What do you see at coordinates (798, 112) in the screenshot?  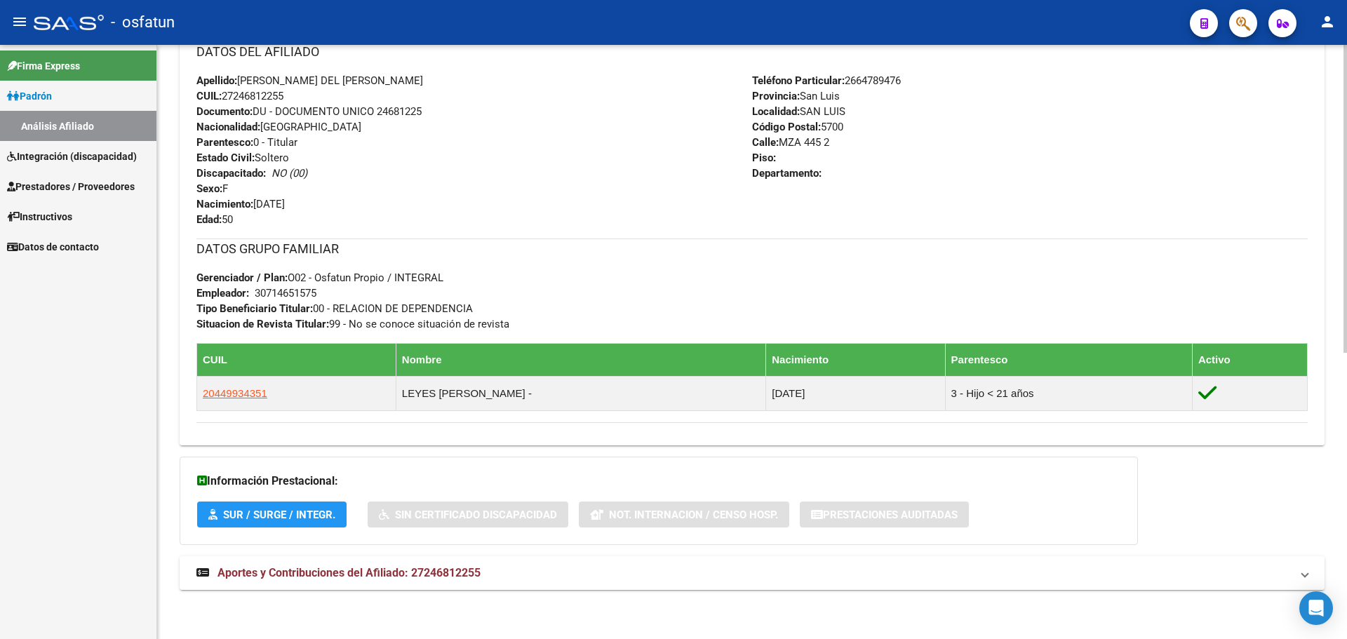 I see `span: SAN LUIS` at bounding box center [798, 112].